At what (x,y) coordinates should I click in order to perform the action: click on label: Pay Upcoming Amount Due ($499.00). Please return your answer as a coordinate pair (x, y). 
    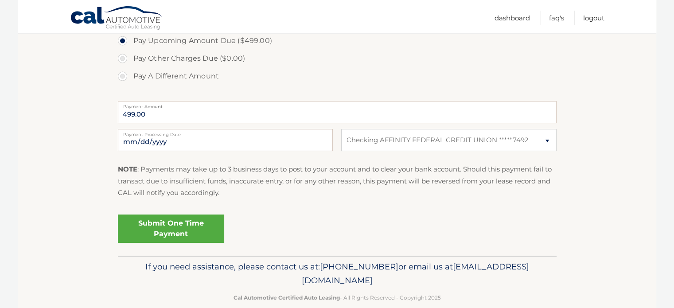
    Looking at the image, I should click on (337, 41).